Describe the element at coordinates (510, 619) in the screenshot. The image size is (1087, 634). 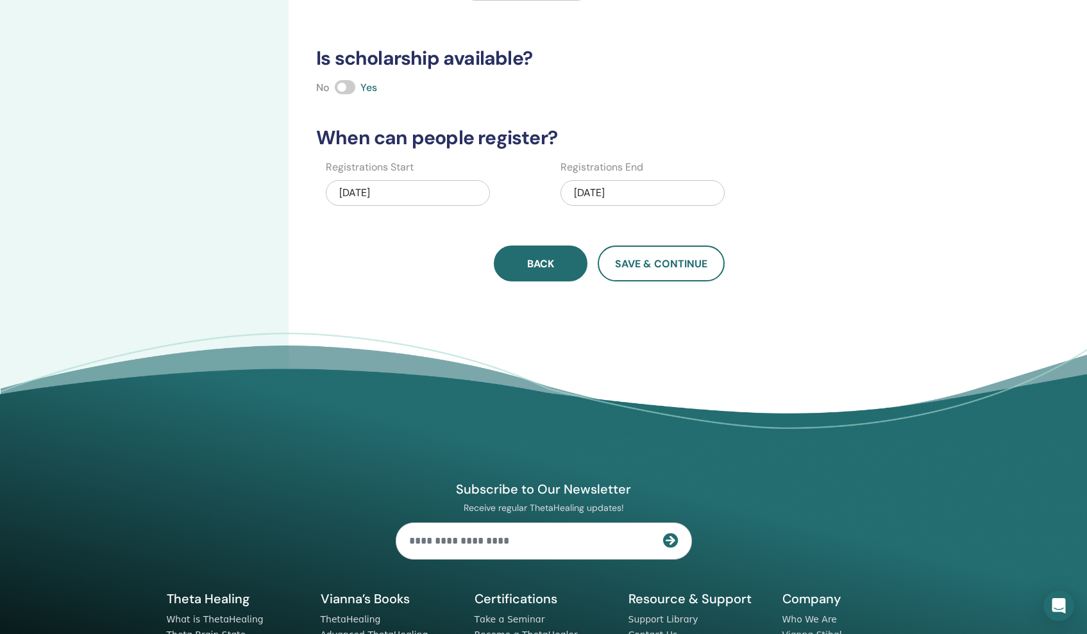
I see `a: Take a Seminar` at that location.